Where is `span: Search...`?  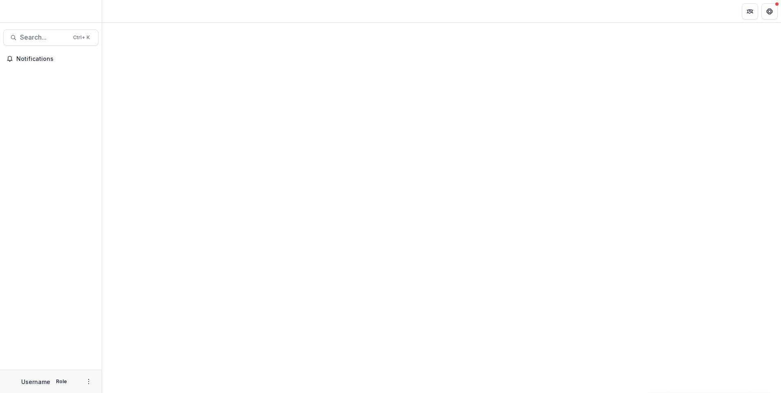
span: Search... is located at coordinates (44, 37).